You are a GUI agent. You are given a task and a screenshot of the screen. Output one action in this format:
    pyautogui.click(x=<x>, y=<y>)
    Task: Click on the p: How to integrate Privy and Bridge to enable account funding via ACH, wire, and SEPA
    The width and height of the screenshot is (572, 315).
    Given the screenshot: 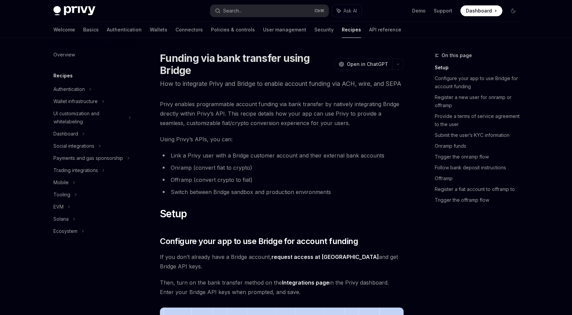 What is the action you would take?
    pyautogui.click(x=282, y=84)
    